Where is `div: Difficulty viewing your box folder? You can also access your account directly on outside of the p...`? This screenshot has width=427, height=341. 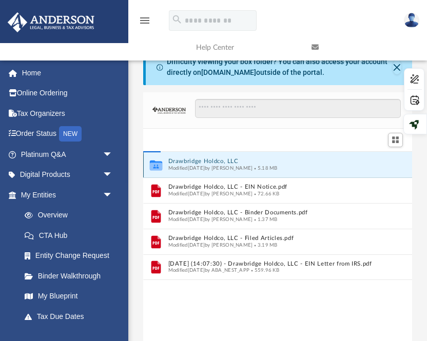
div: Difficulty viewing your box folder? You can also access your account directly on outside of the p... is located at coordinates (280, 67).